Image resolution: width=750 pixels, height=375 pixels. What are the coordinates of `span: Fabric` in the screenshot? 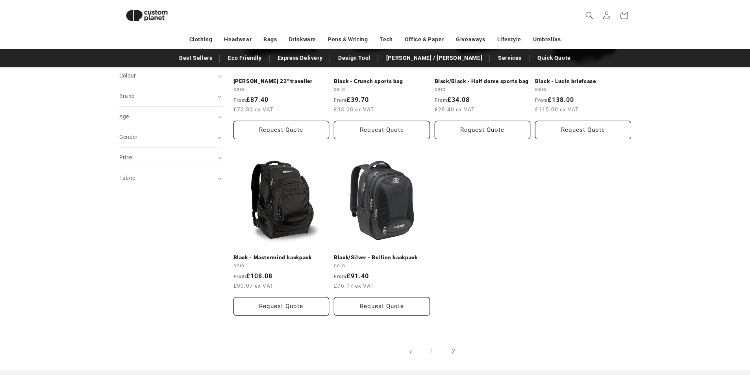 It's located at (127, 178).